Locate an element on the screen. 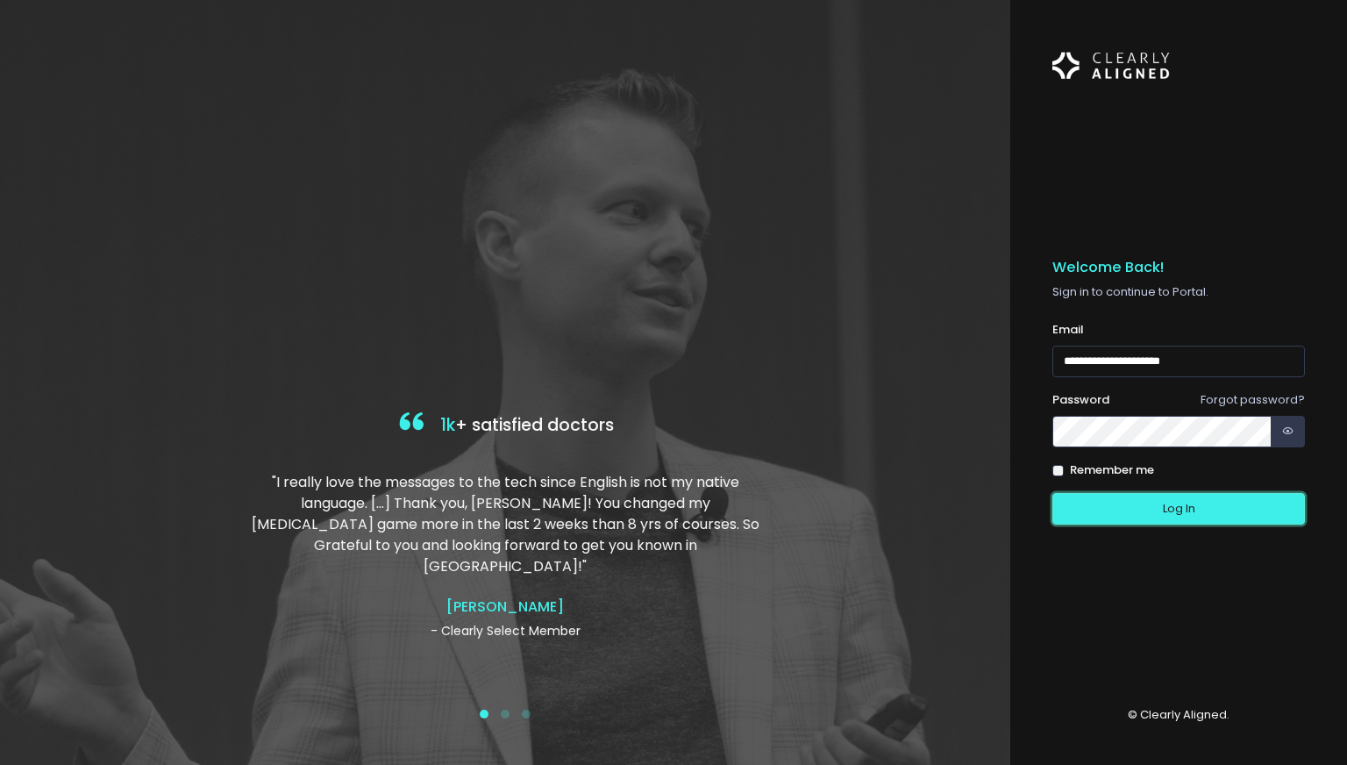 This screenshot has width=1347, height=765. p: © Clearly Aligned. is located at coordinates (1179, 715).